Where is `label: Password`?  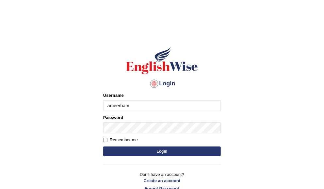
label: Password is located at coordinates (113, 117).